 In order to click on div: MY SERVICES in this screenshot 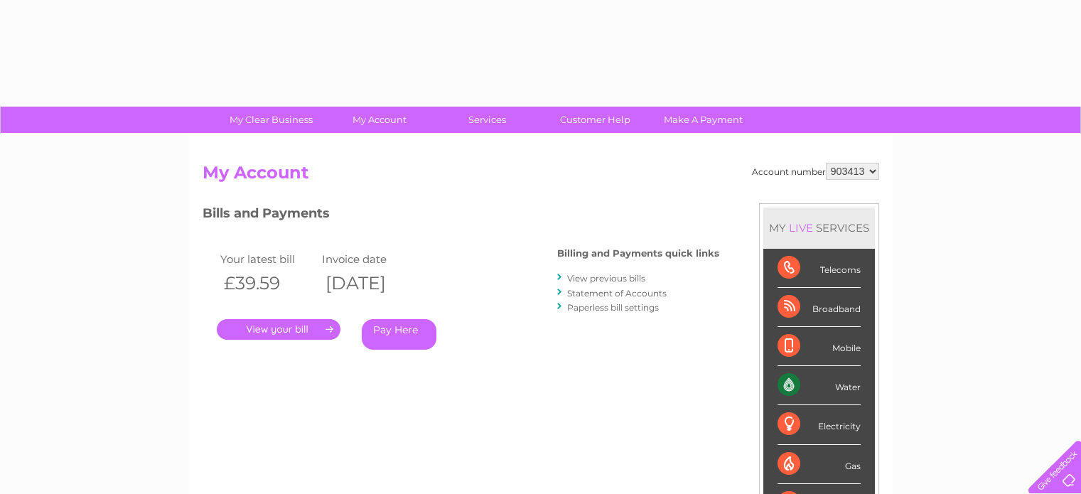, I will do `click(819, 227)`.